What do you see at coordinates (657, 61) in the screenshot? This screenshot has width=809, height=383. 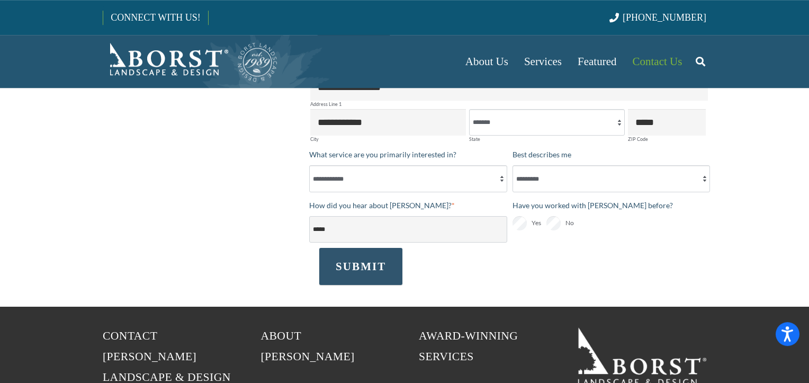 I see `a: Contact Us` at bounding box center [657, 61].